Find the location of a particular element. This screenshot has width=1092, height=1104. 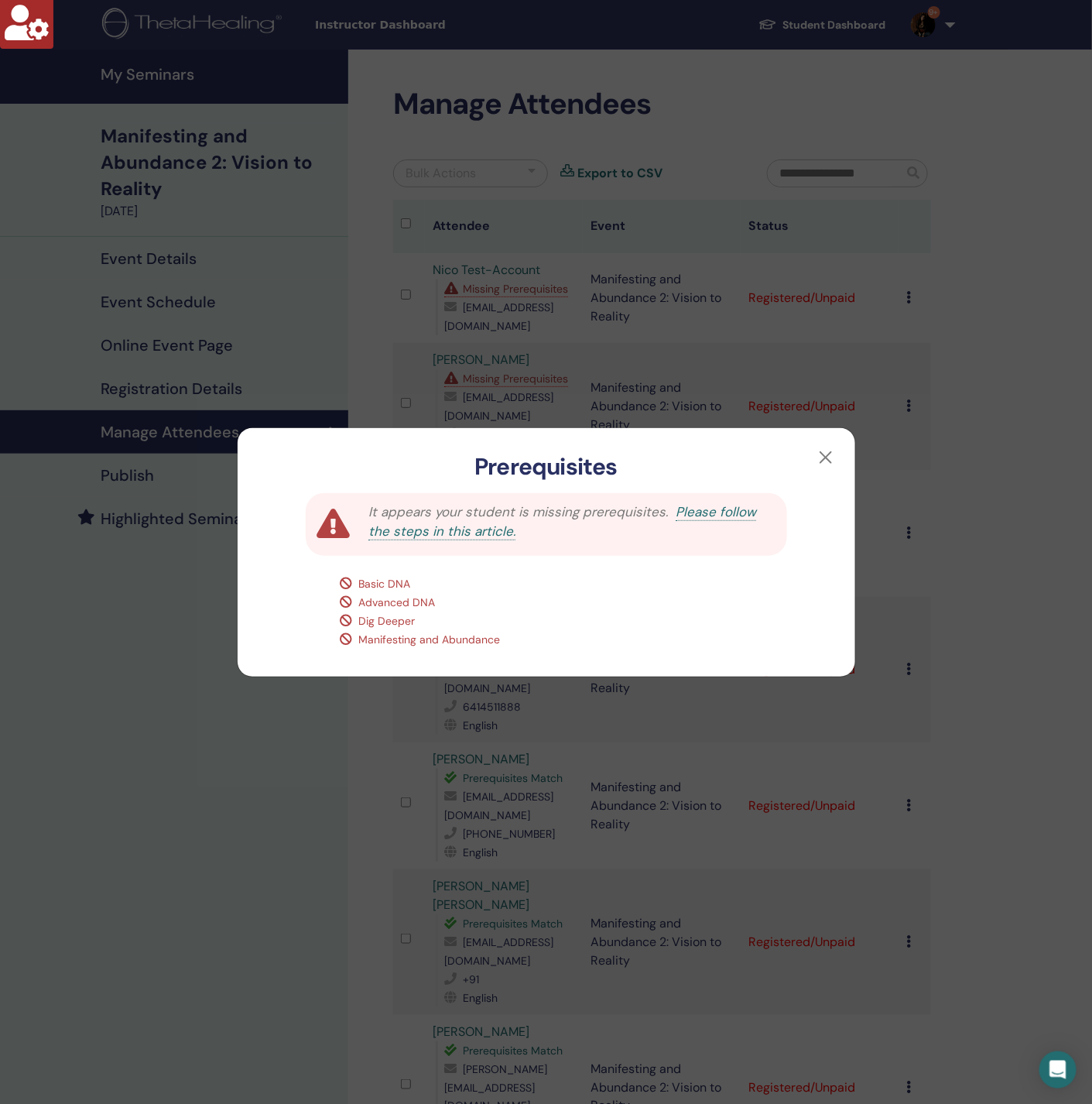

h3: Prerequisites is located at coordinates (546, 466).